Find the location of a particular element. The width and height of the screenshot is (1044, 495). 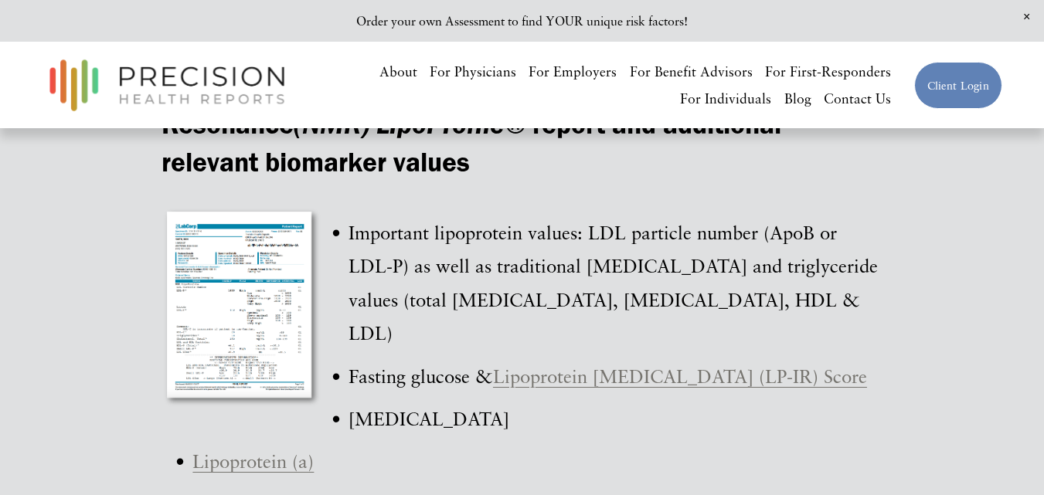

a: For First-Responders is located at coordinates (827, 71).